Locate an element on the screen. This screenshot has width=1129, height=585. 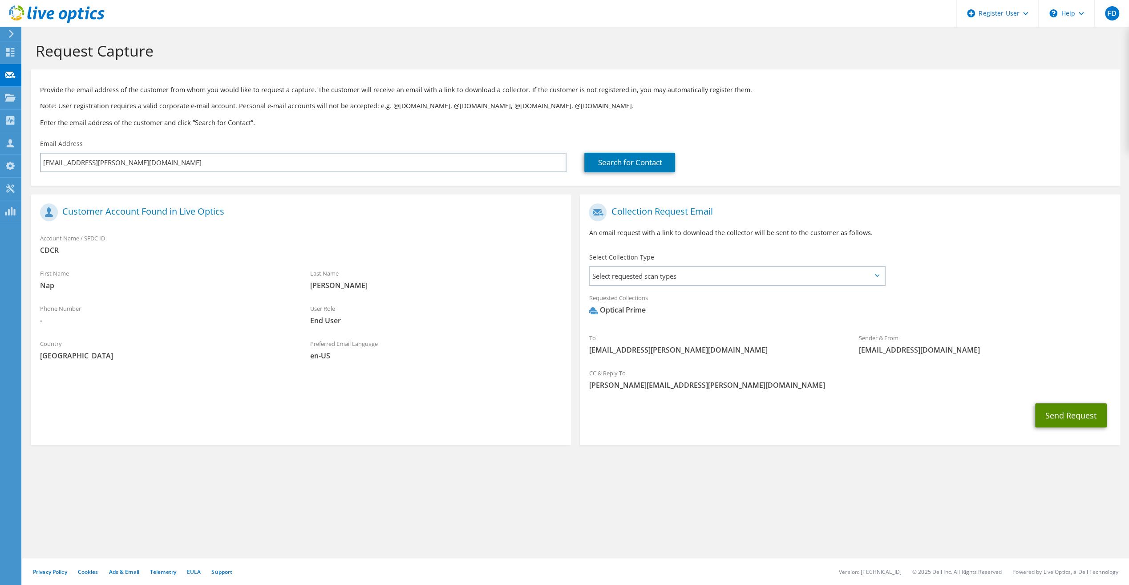
span: CDCR is located at coordinates (301, 250).